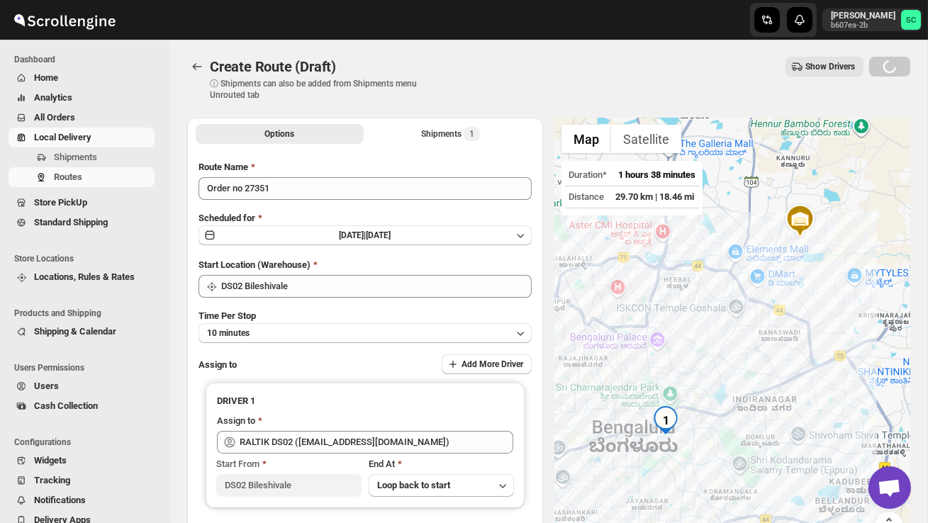  Describe the element at coordinates (66, 406) in the screenshot. I see `span: Cash Collection` at that location.